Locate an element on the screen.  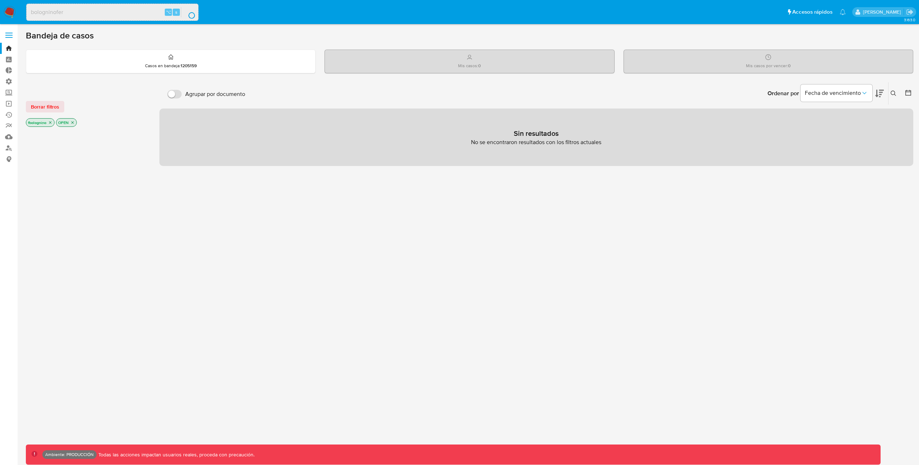
span: s is located at coordinates (176, 12).